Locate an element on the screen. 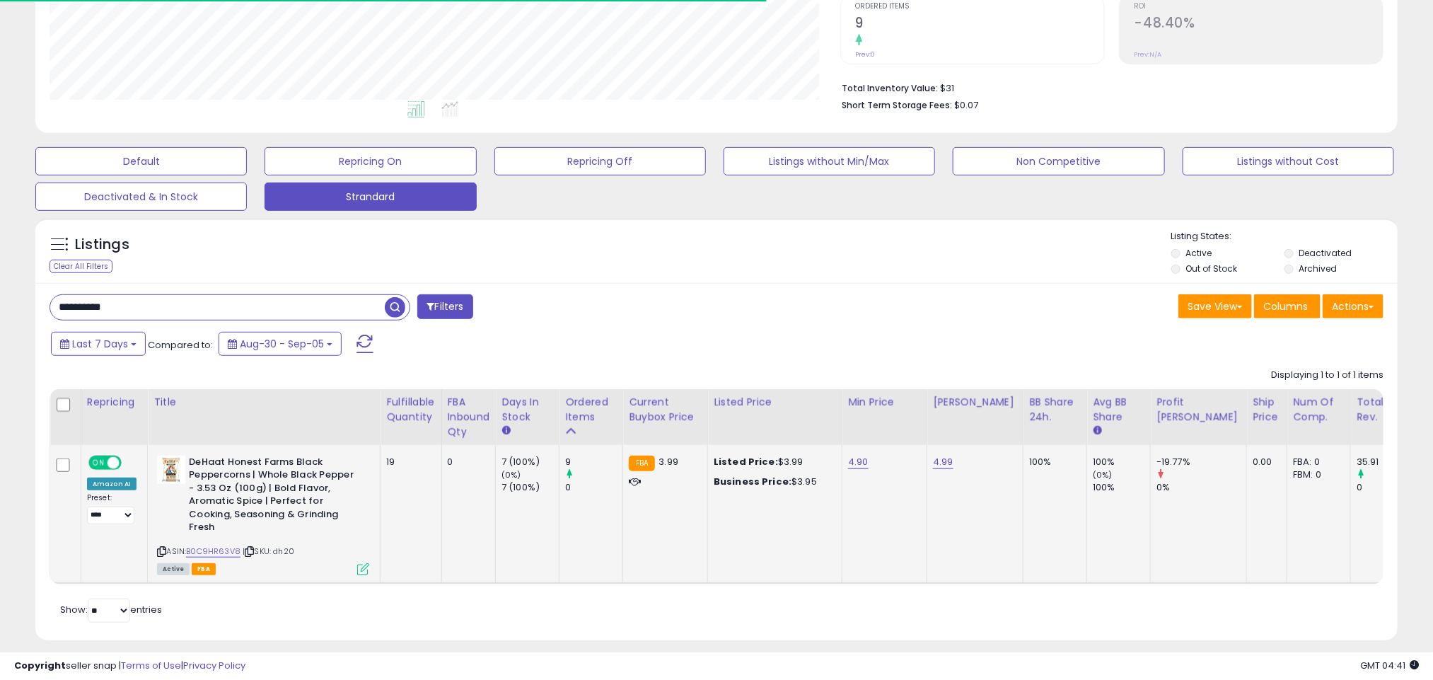 Image resolution: width=1433 pixels, height=680 pixels. button: Strandard is located at coordinates (370, 197).